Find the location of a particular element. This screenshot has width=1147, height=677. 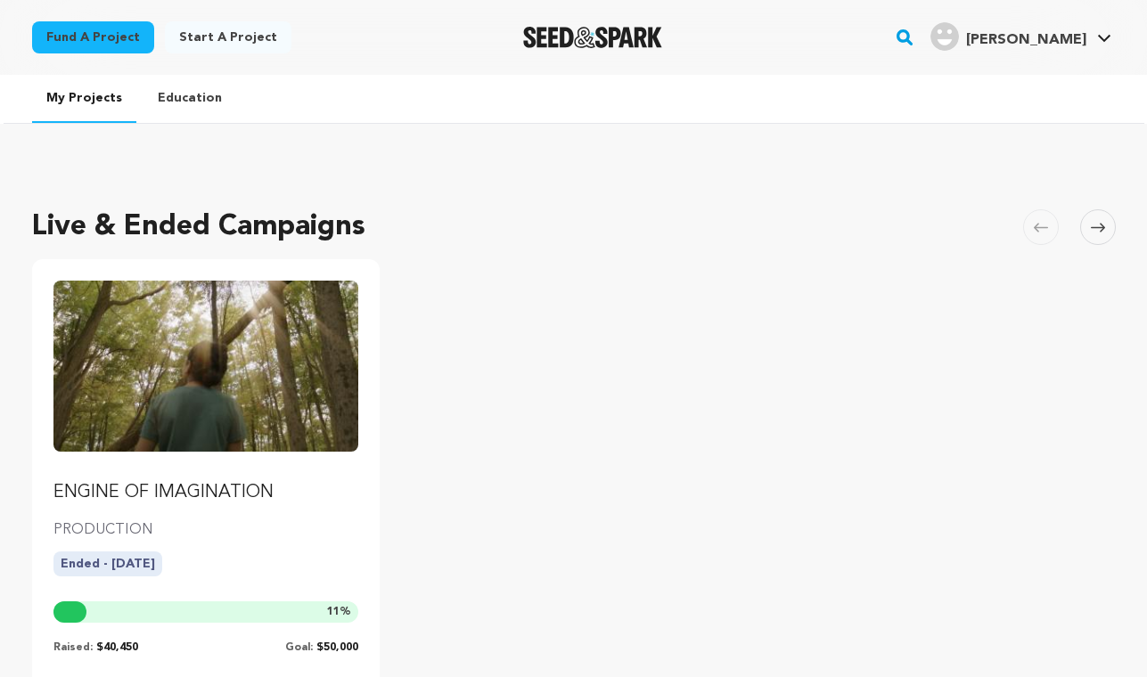

p: ENGINE OF IMAGINATION is located at coordinates (206, 493).